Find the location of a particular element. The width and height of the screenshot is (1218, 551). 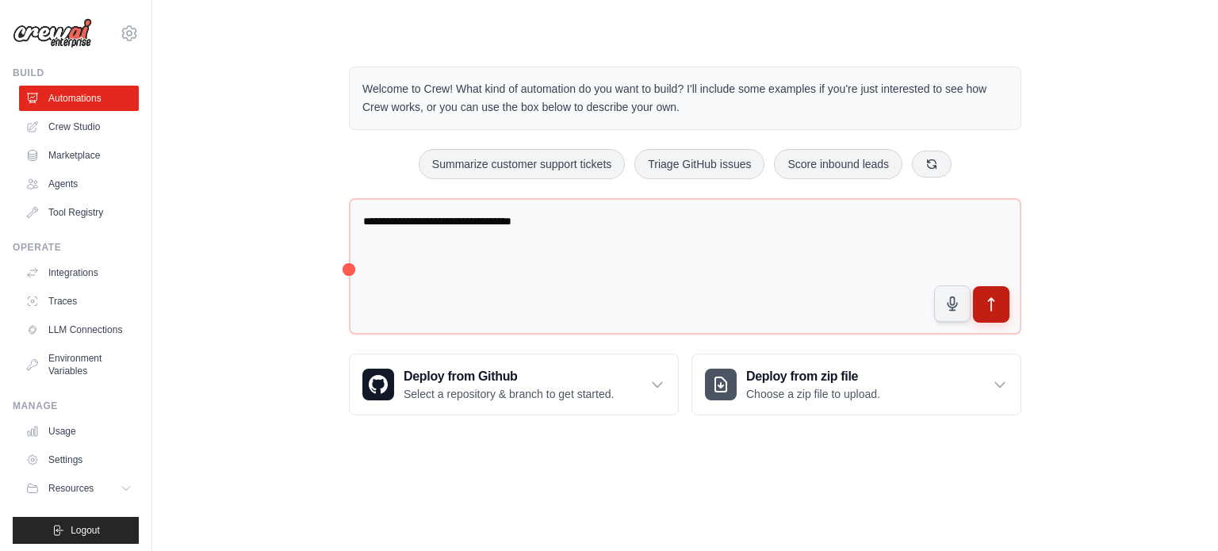

a: LLM Connections is located at coordinates (78, 330).